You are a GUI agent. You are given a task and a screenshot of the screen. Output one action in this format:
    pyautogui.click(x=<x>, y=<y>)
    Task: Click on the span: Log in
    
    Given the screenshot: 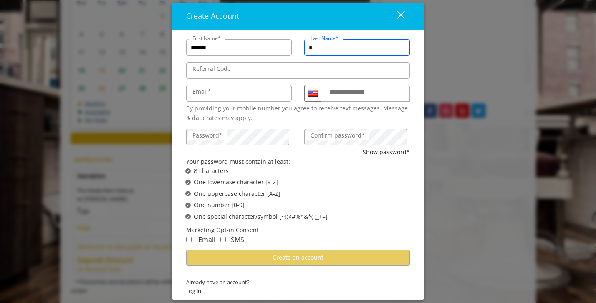 What is the action you would take?
    pyautogui.click(x=298, y=291)
    